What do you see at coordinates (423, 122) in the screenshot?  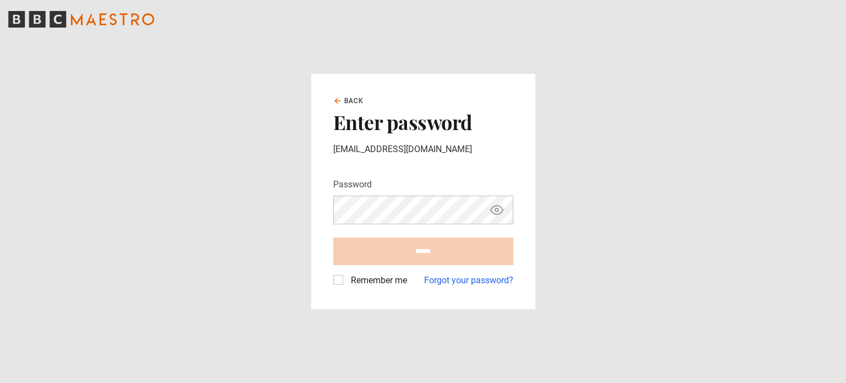 I see `h2: Enter password` at bounding box center [423, 122].